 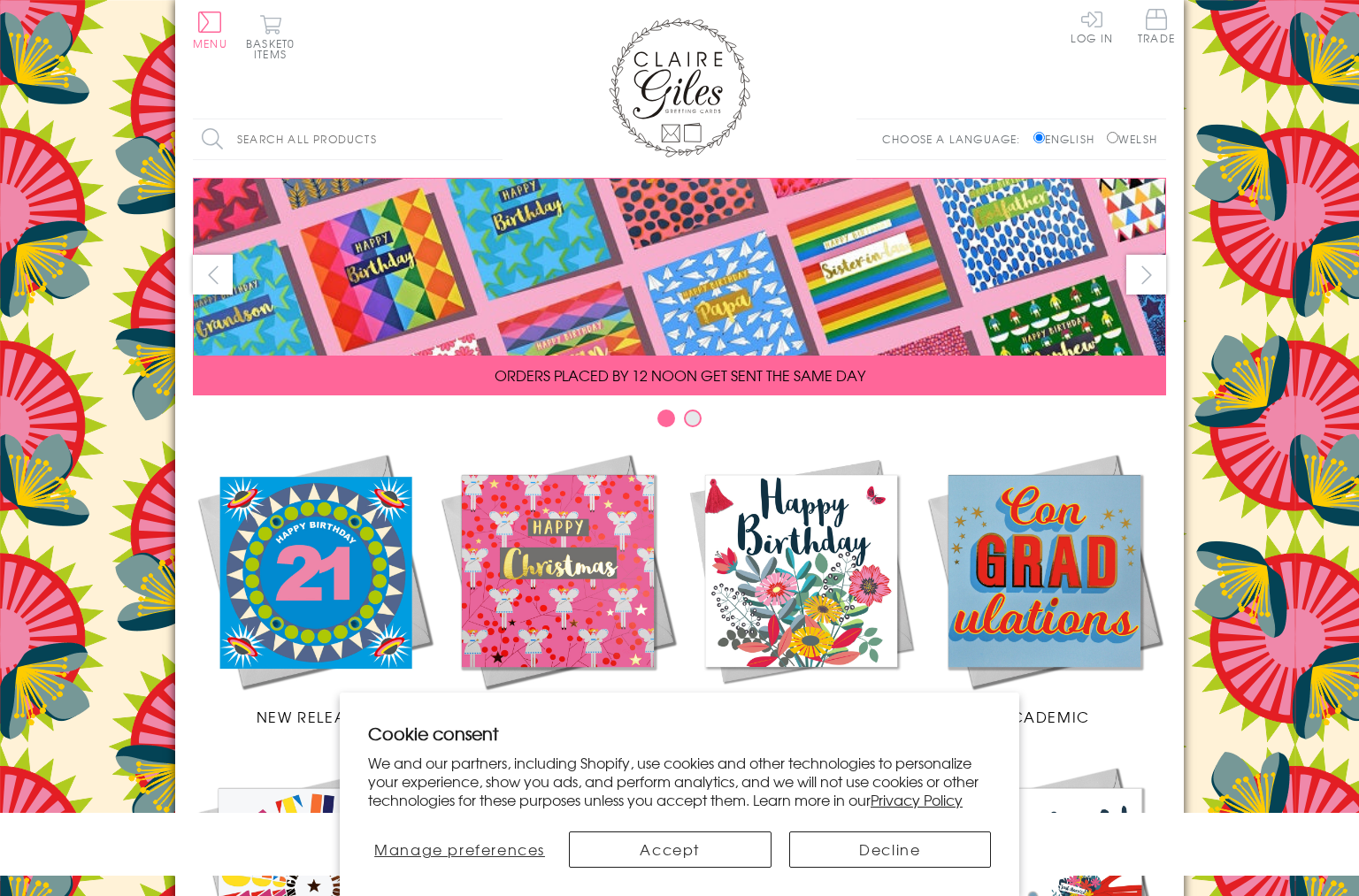 What do you see at coordinates (1044, 716) in the screenshot?
I see `span: Academic` at bounding box center [1044, 716].